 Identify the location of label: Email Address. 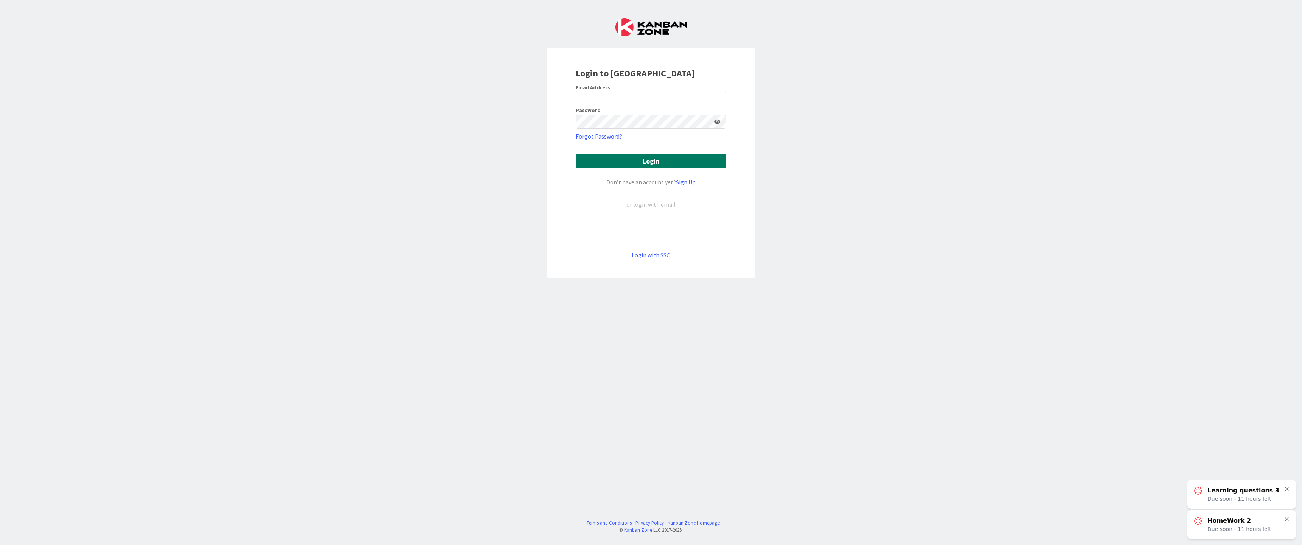
(593, 87).